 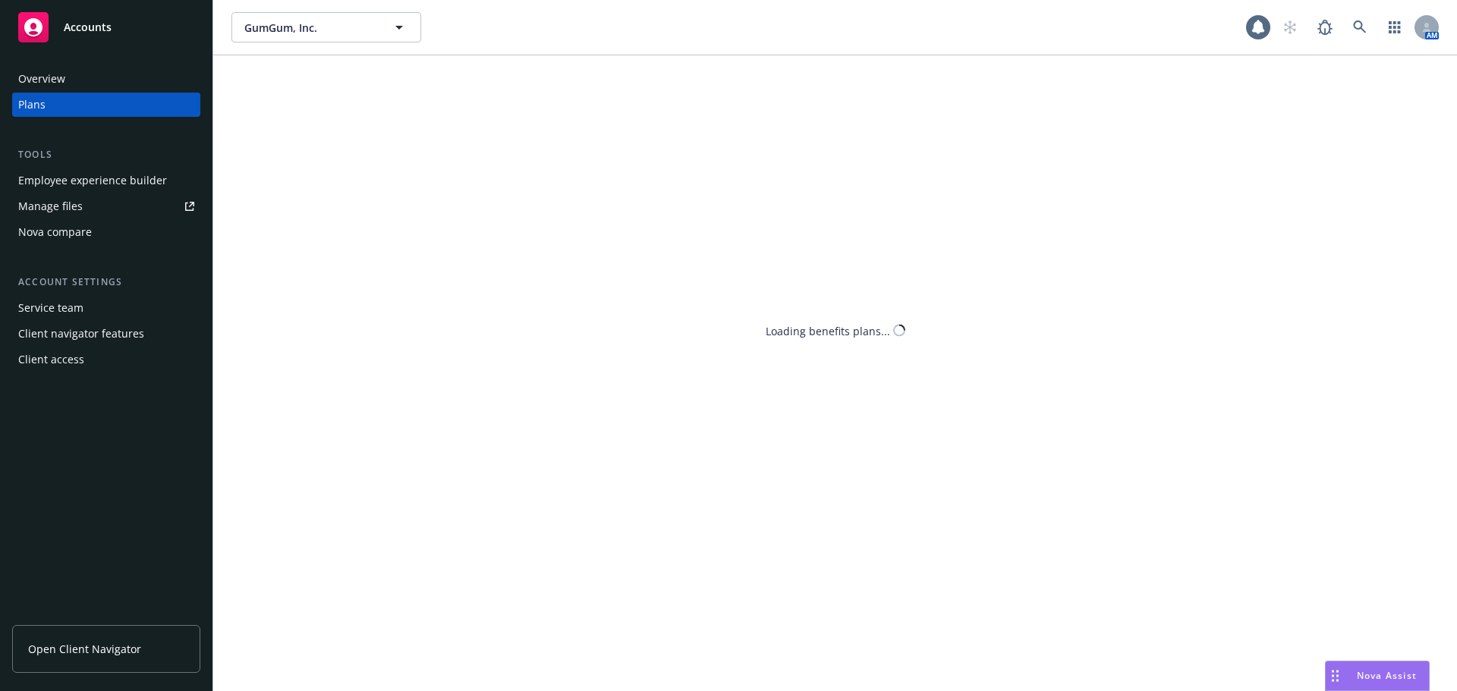 I want to click on a: Accounts, so click(x=106, y=27).